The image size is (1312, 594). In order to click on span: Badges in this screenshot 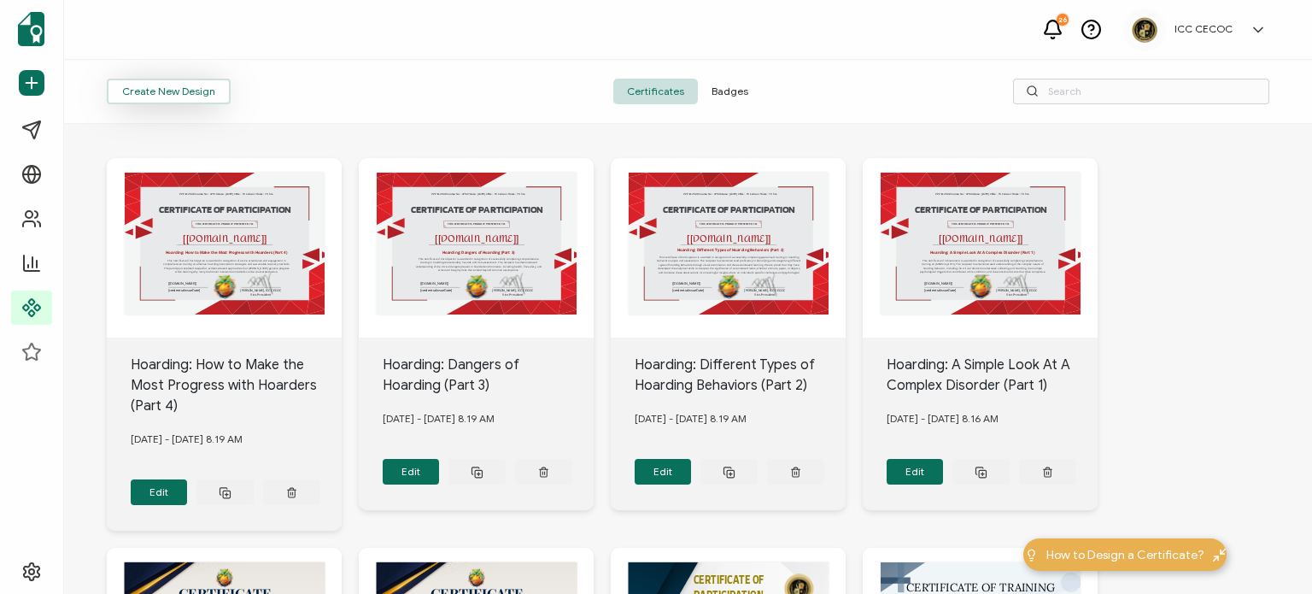, I will do `click(729, 91)`.